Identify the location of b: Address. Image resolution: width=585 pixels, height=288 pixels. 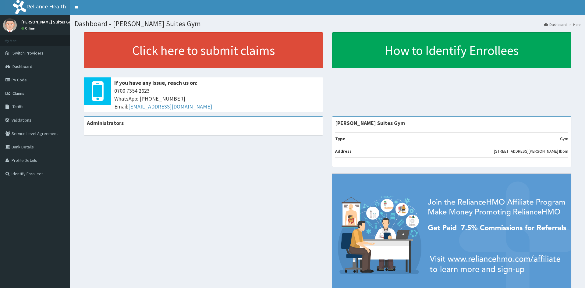
(343, 151).